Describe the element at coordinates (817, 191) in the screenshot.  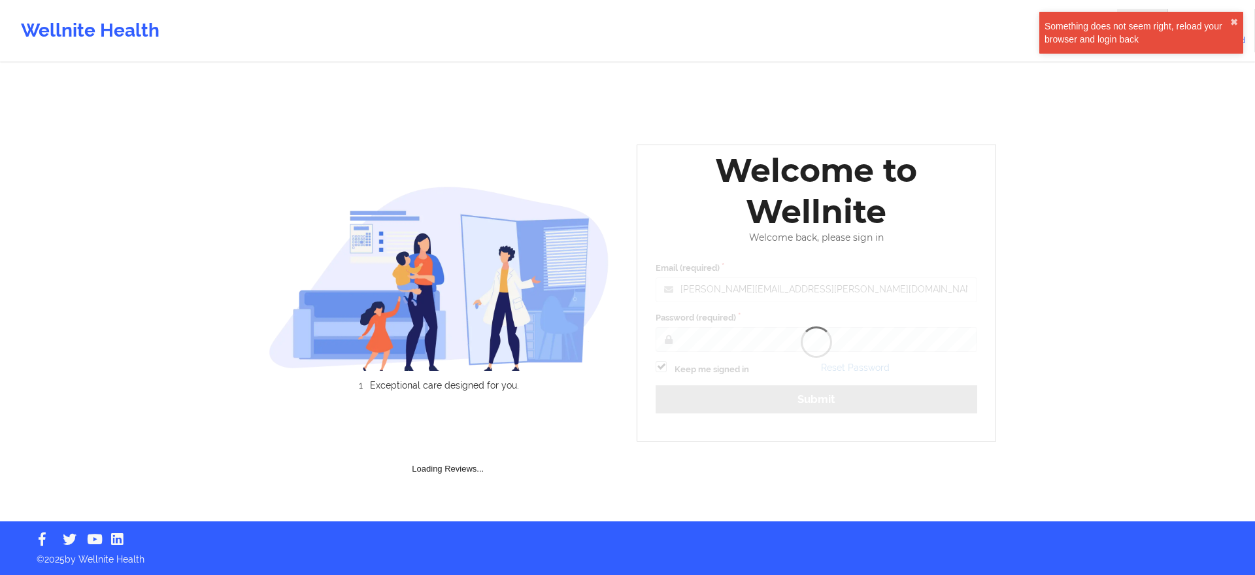
I see `div: Welcome to Wellnite` at that location.